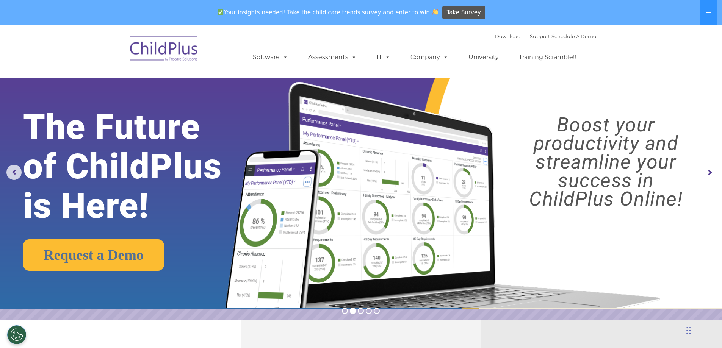  Describe the element at coordinates (164, 50) in the screenshot. I see `img: ChildPlus by Procare Solutions` at that location.